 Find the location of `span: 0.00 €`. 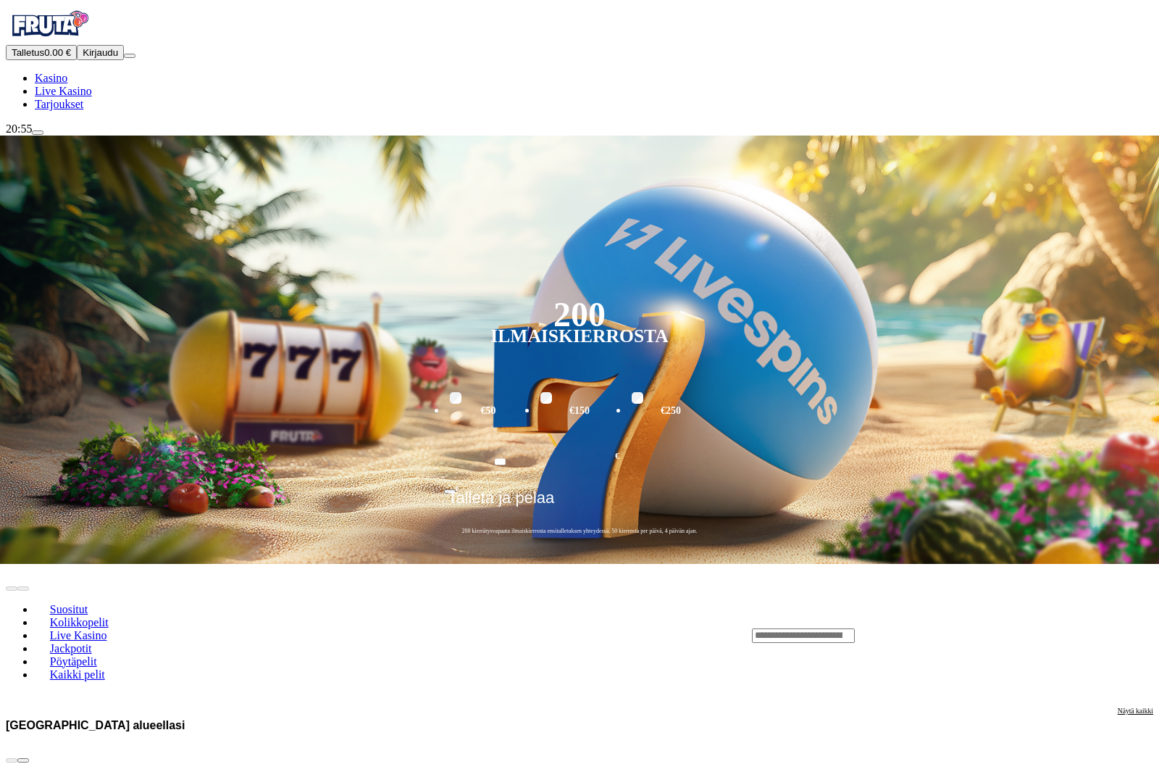

span: 0.00 € is located at coordinates (57, 52).